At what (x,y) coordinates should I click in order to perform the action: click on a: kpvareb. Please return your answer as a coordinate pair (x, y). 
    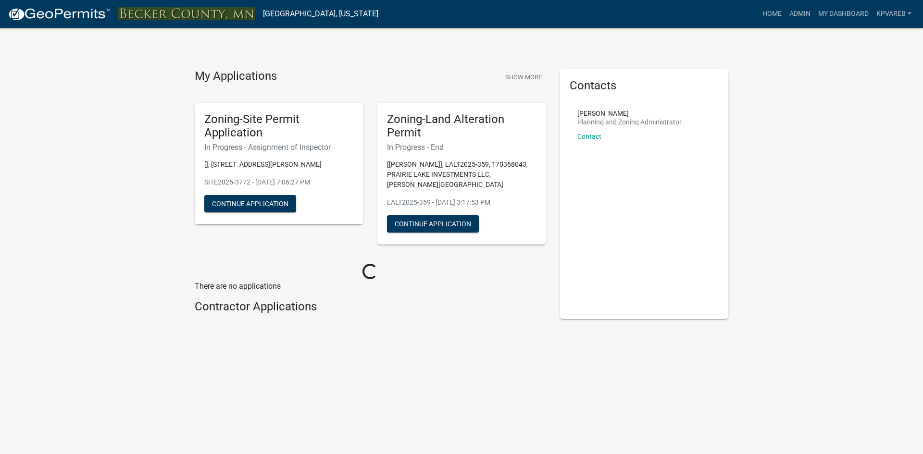
    Looking at the image, I should click on (893, 14).